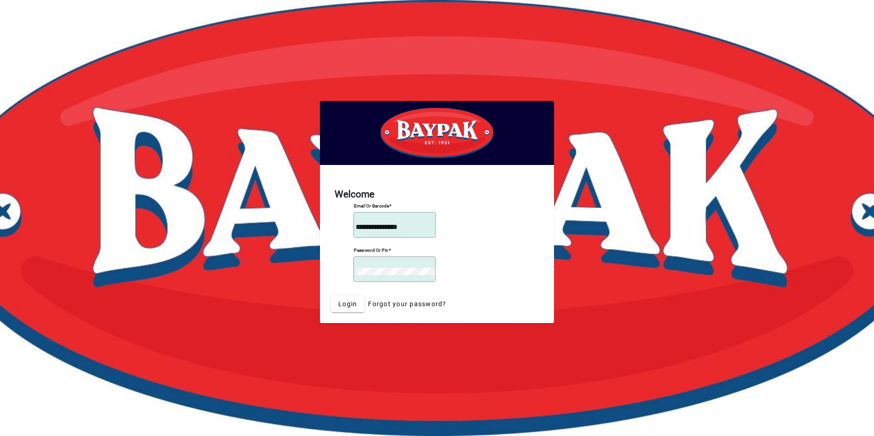 The width and height of the screenshot is (874, 436). Describe the element at coordinates (347, 304) in the screenshot. I see `span: Login` at that location.